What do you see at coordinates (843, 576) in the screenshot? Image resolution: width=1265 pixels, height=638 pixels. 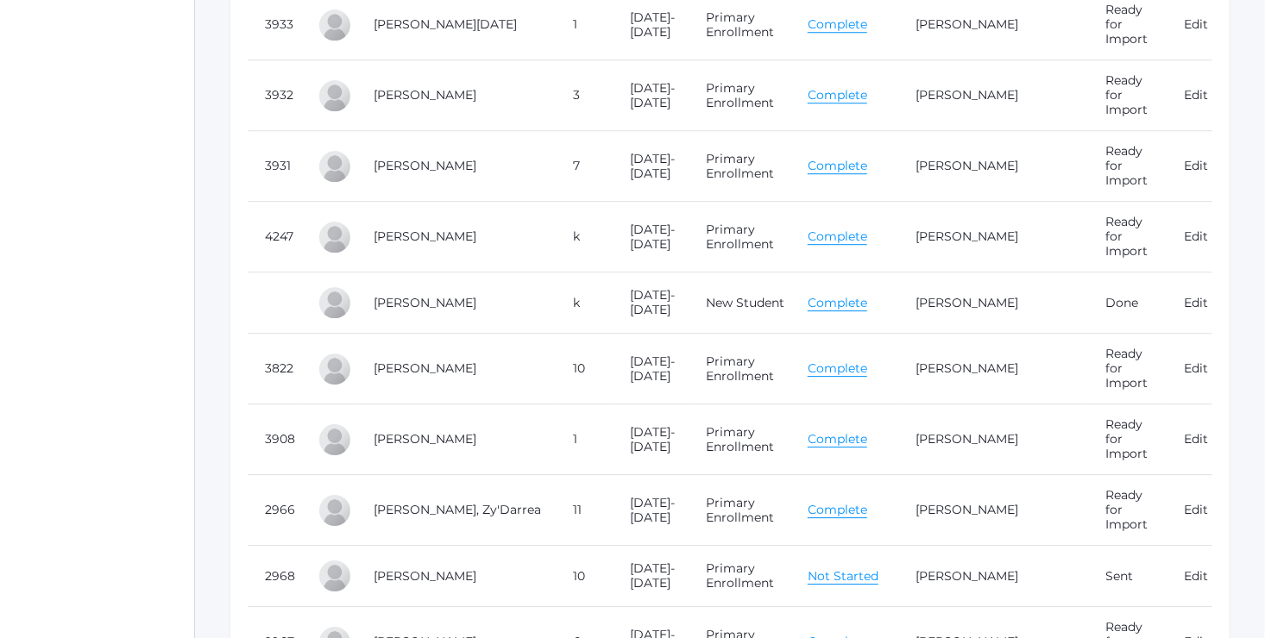 I see `a: Not Started` at bounding box center [843, 576].